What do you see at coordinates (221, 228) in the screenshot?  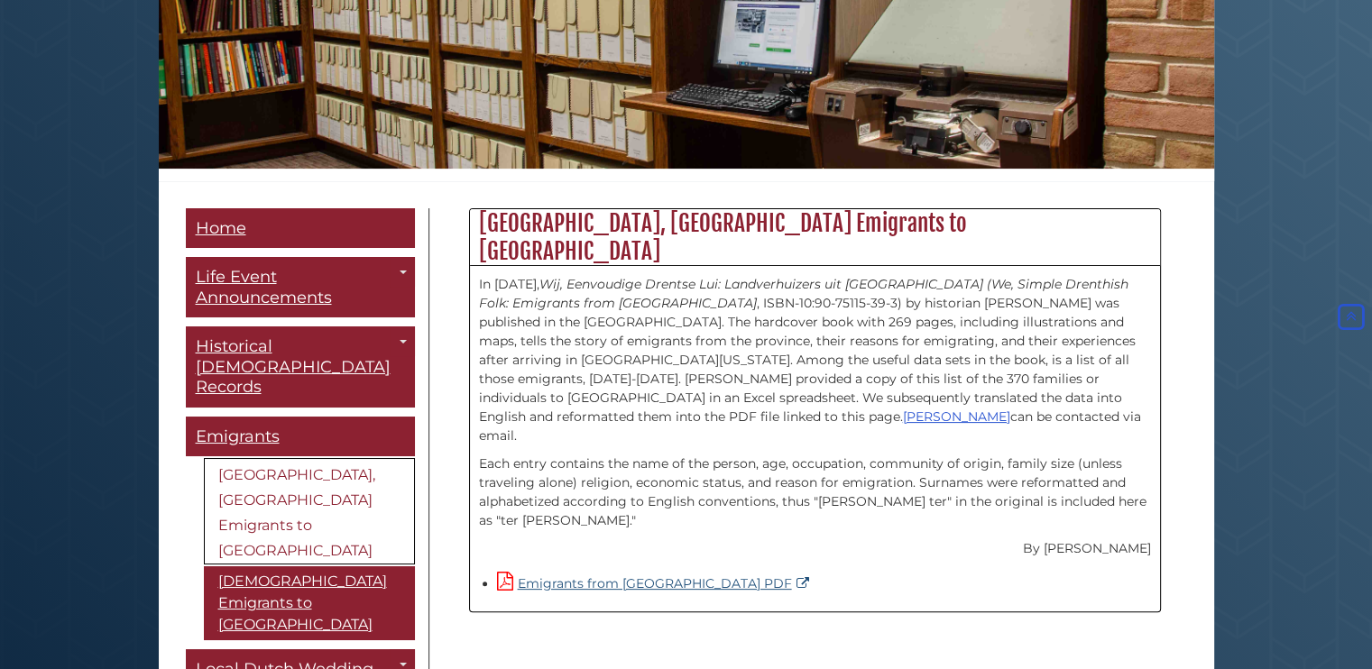 I see `span: Home` at bounding box center [221, 228].